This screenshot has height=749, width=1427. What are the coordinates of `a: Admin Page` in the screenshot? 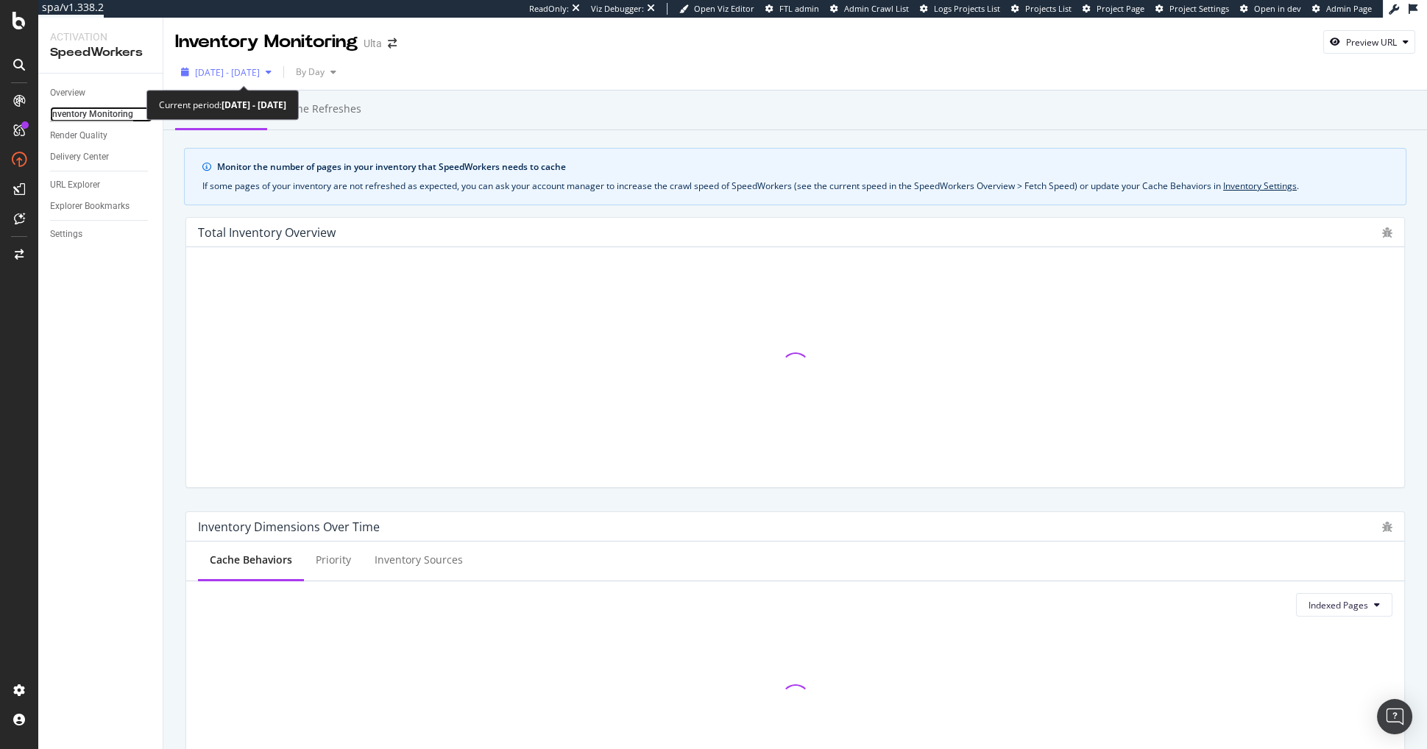 It's located at (1342, 9).